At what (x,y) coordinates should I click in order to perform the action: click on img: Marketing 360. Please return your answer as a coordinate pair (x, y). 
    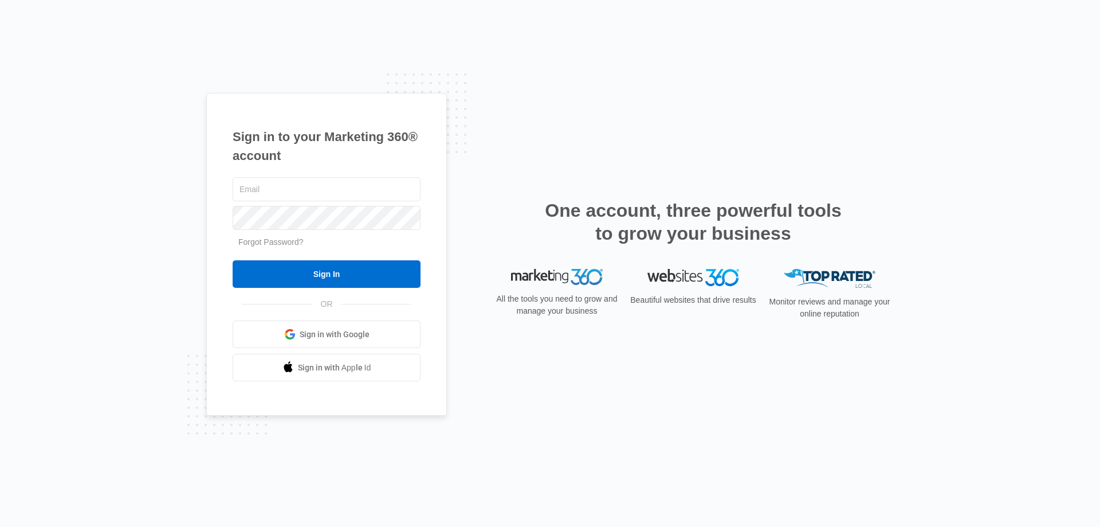
    Looking at the image, I should click on (557, 277).